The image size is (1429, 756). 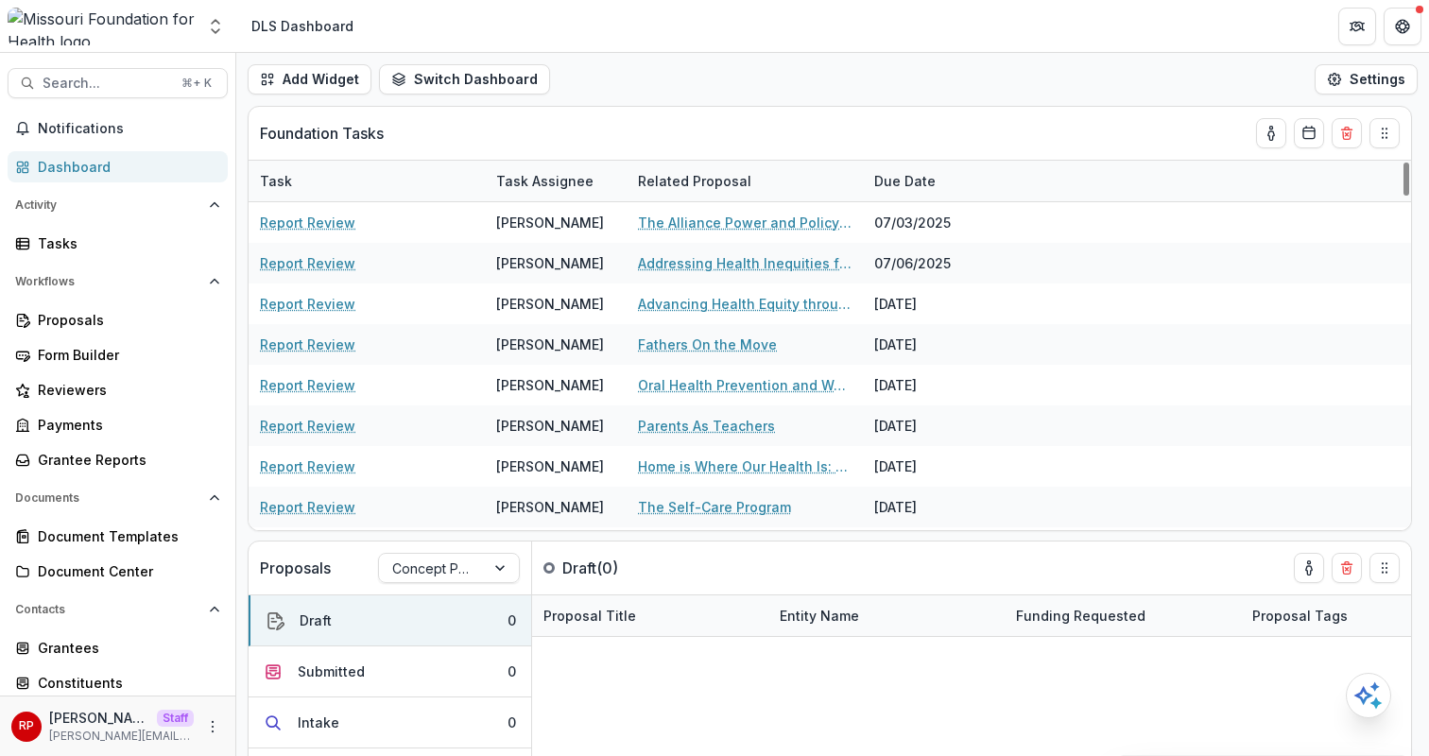 What do you see at coordinates (125, 354) in the screenshot?
I see `div: Form Builder` at bounding box center [125, 354].